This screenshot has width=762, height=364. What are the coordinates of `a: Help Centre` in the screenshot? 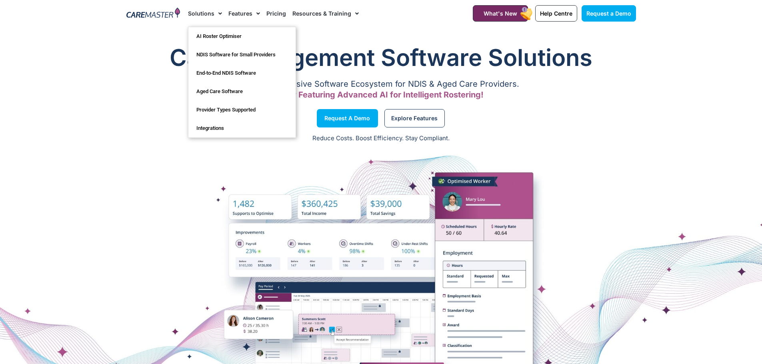 It's located at (556, 13).